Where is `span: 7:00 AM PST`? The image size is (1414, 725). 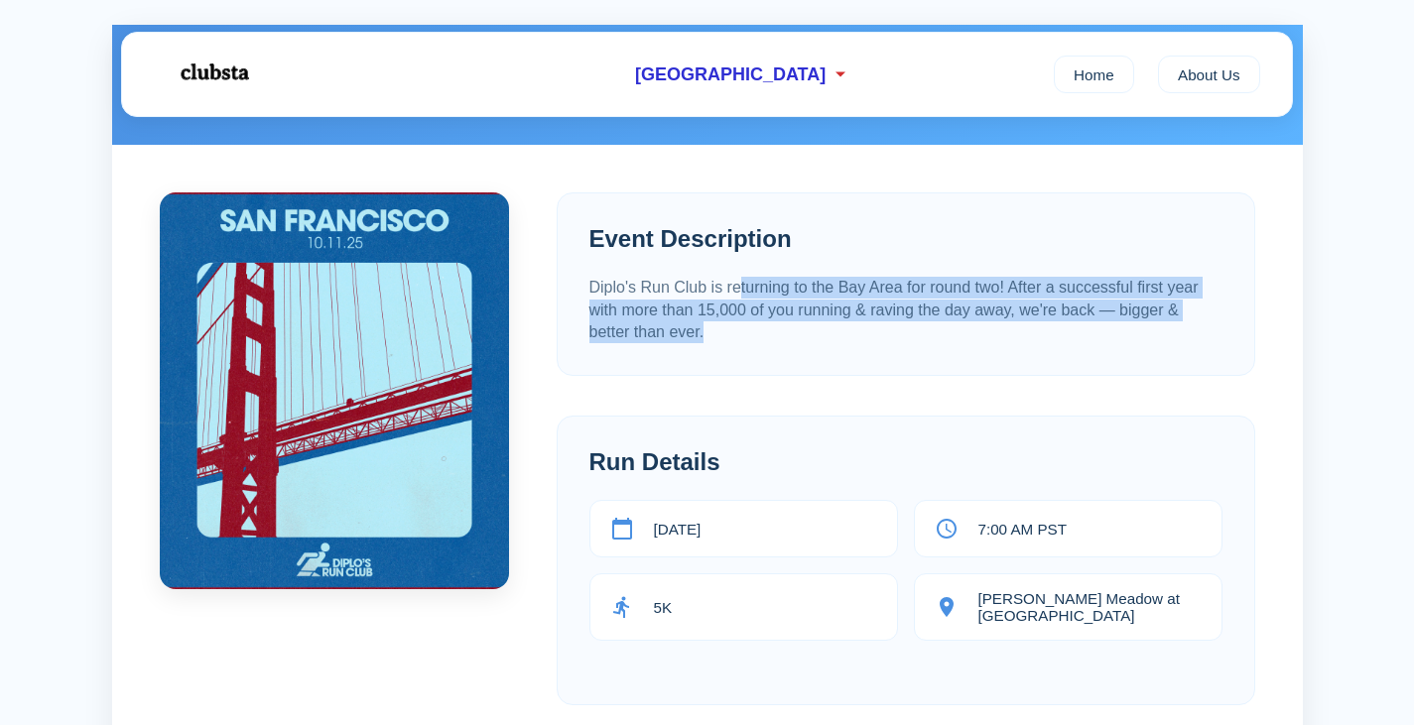 span: 7:00 AM PST is located at coordinates (1022, 529).